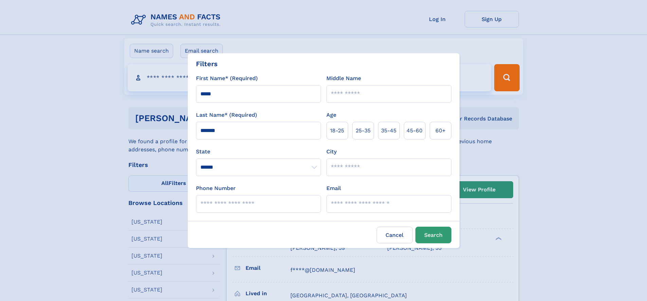 The image size is (647, 301). Describe the element at coordinates (216, 188) in the screenshot. I see `label: Phone Number` at that location.